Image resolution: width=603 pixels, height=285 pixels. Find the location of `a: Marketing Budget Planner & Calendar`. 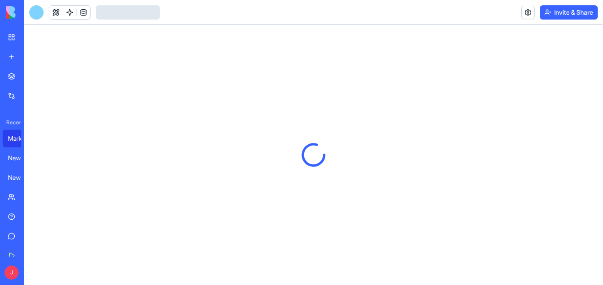

a: Marketing Budget Planner & Calendar is located at coordinates (20, 139).